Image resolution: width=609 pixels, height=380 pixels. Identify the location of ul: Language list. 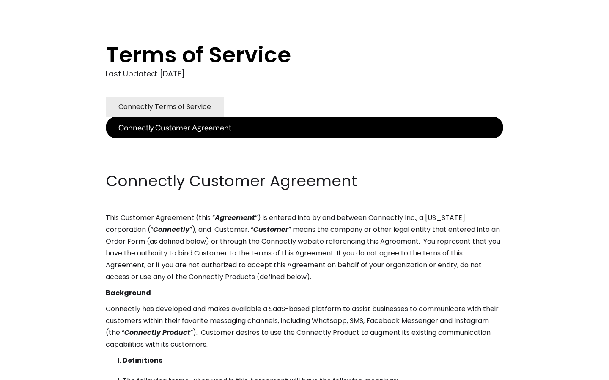
(34, 372).